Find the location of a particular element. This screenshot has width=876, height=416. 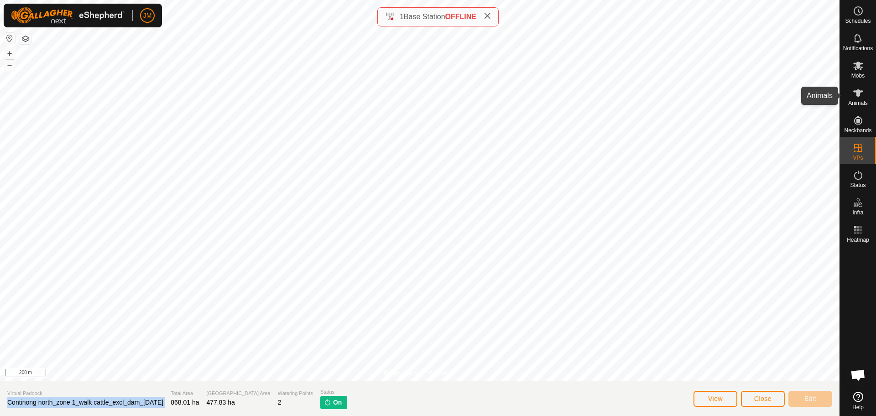

span: Edit is located at coordinates (810, 399).